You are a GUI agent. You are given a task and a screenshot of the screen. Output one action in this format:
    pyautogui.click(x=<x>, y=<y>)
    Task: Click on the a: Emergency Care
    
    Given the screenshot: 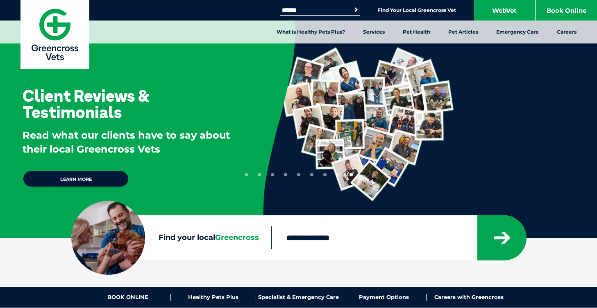 What is the action you would take?
    pyautogui.click(x=517, y=32)
    